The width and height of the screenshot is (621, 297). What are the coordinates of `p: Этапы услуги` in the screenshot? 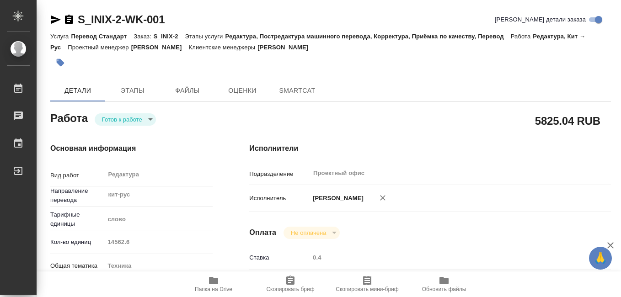 It's located at (205, 36).